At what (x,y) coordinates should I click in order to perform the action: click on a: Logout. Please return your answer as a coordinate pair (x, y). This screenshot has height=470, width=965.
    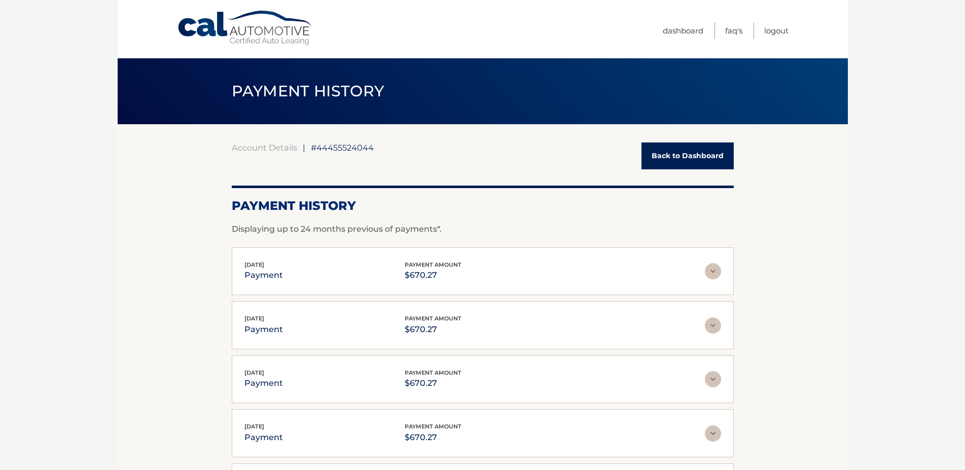
    Looking at the image, I should click on (777, 30).